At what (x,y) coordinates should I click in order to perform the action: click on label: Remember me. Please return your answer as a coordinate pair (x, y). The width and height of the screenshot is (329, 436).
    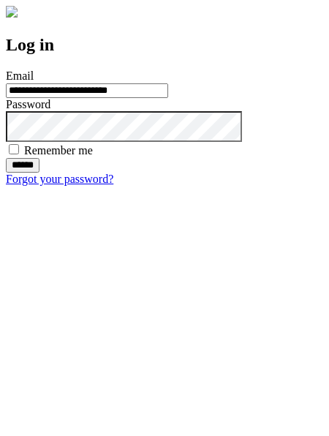
    Looking at the image, I should click on (59, 150).